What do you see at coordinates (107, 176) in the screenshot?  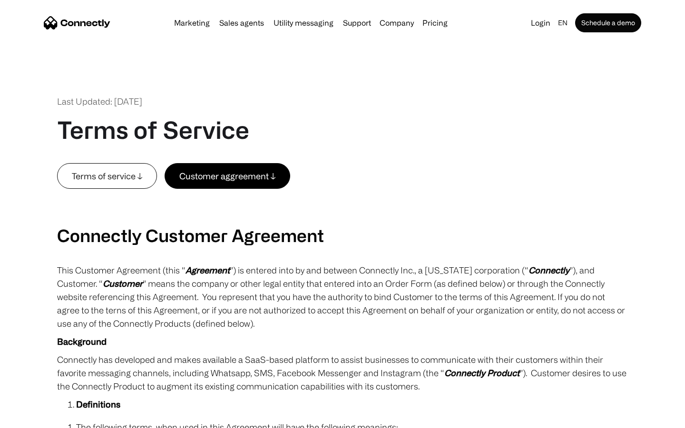 I see `div: Terms of service ↓` at bounding box center [107, 176].